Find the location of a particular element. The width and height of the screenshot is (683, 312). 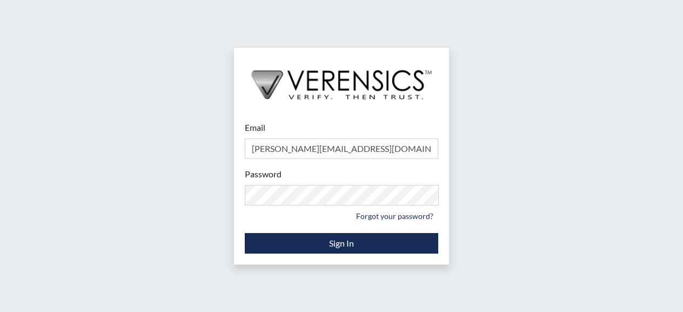

a: Forgot your password? is located at coordinates (394, 215).